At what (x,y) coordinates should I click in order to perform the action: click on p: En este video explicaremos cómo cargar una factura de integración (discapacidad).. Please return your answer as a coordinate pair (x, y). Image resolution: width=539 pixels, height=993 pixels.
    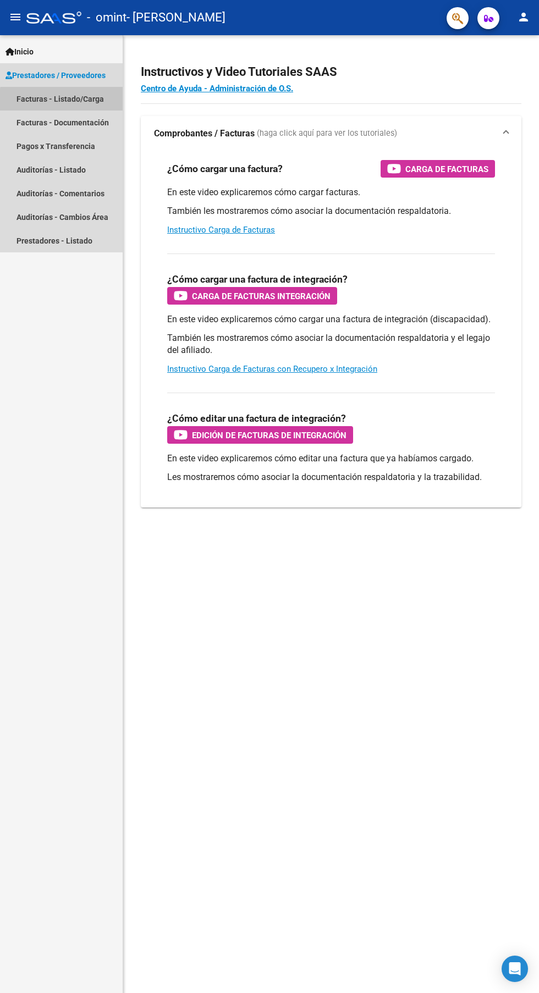
    Looking at the image, I should click on (331, 319).